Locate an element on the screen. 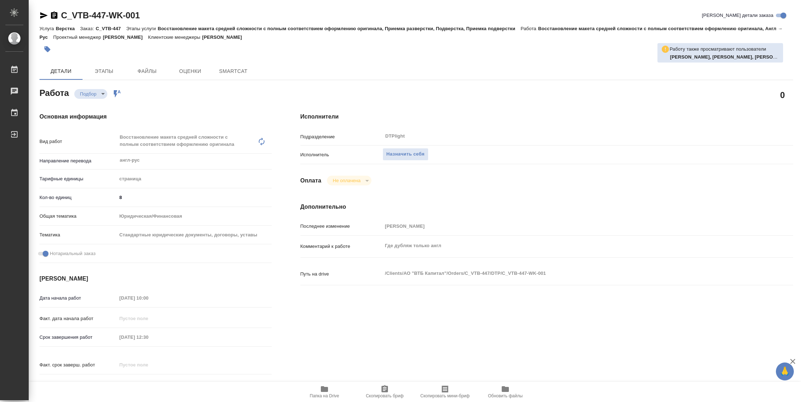 This screenshot has height=402, width=801. p: Этапы услуги is located at coordinates (142, 28).